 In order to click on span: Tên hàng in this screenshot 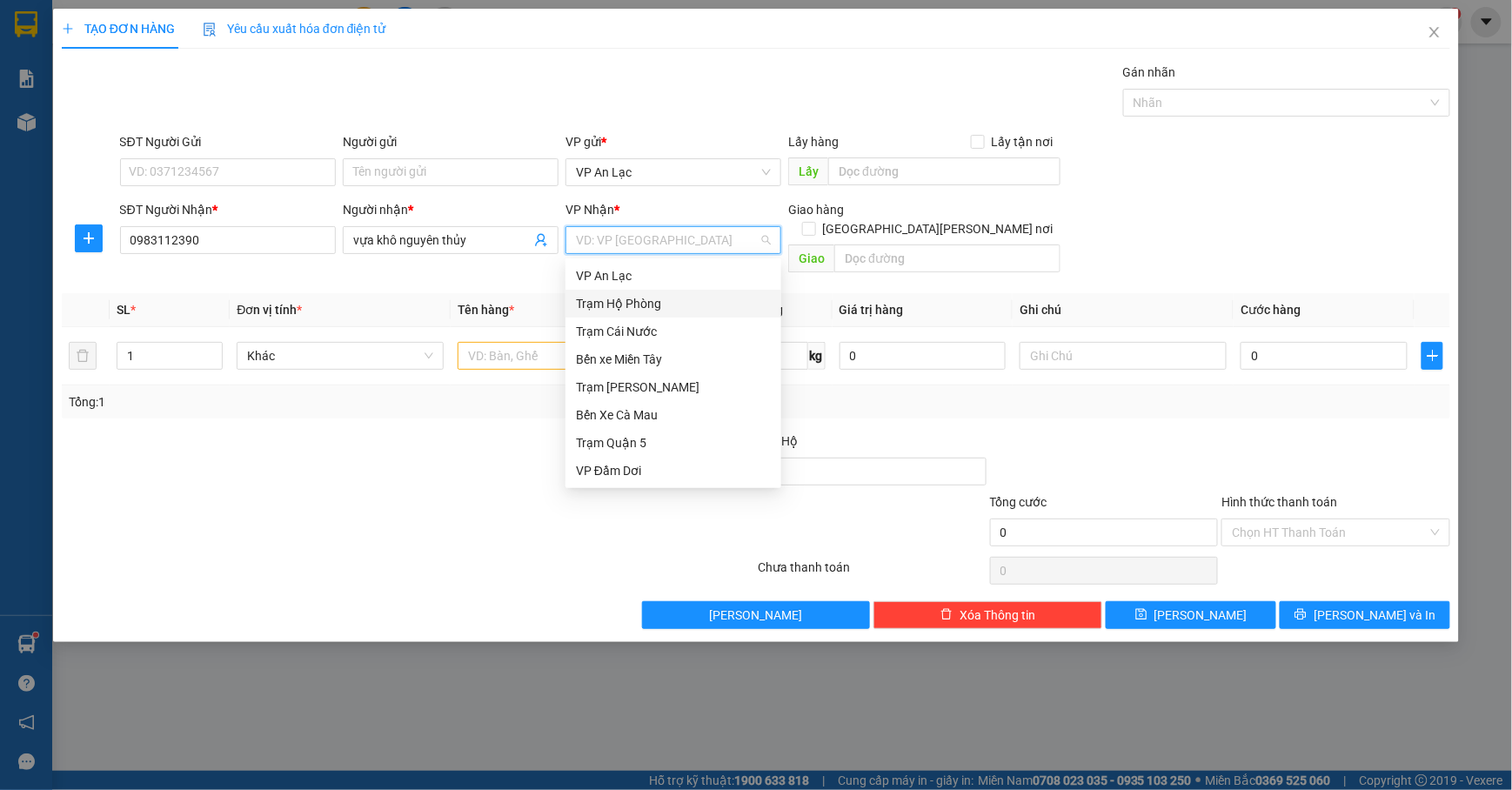, I will do `click(485, 310)`.